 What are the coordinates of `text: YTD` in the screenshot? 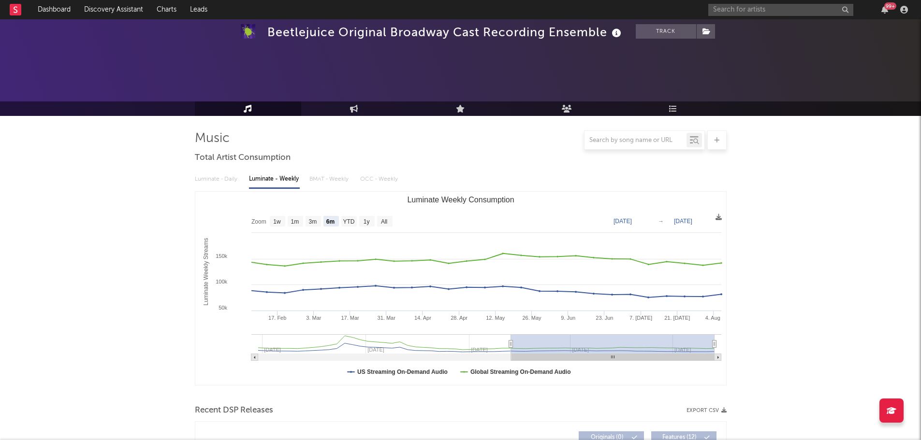 It's located at (349, 222).